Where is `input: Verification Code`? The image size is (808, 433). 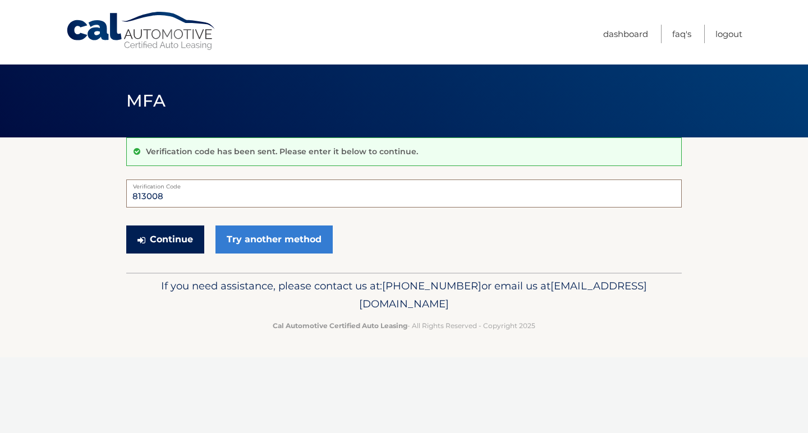 input: Verification Code is located at coordinates (404, 194).